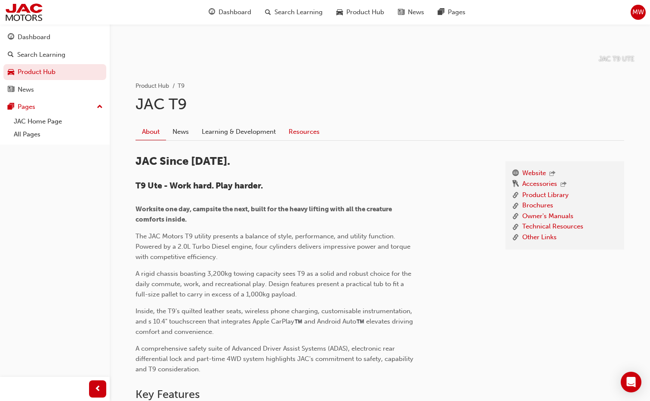  I want to click on span: www-icon, so click(516, 174).